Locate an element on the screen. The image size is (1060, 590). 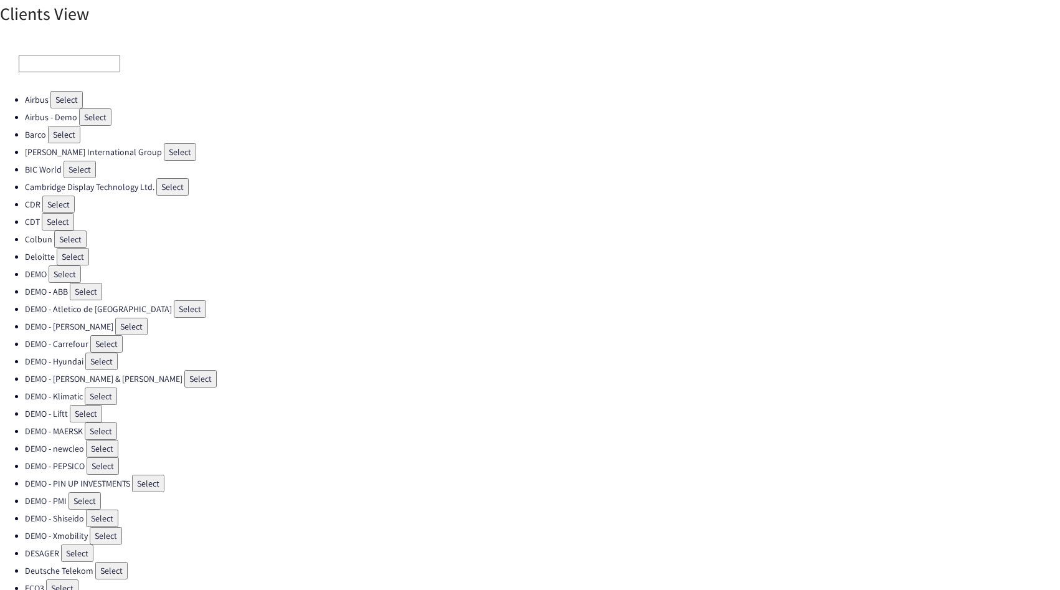
li: Barco is located at coordinates (542, 135).